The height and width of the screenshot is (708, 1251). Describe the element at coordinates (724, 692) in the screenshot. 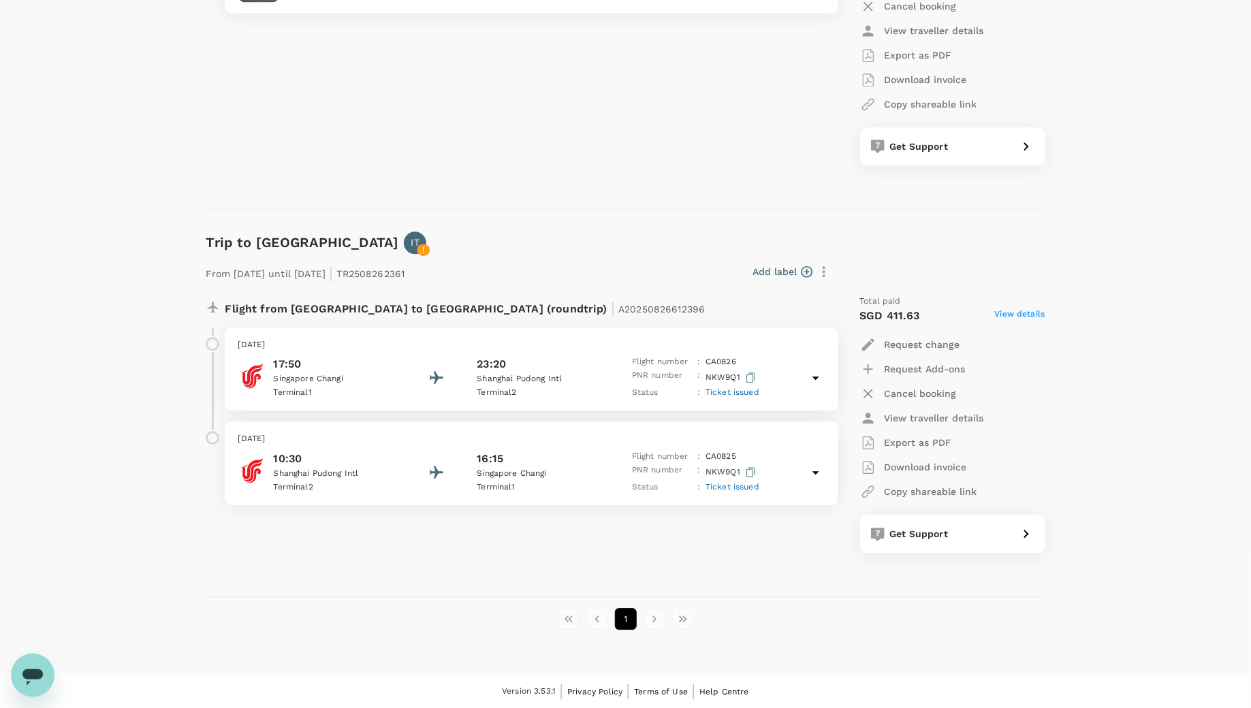

I see `a: Help Centre` at that location.